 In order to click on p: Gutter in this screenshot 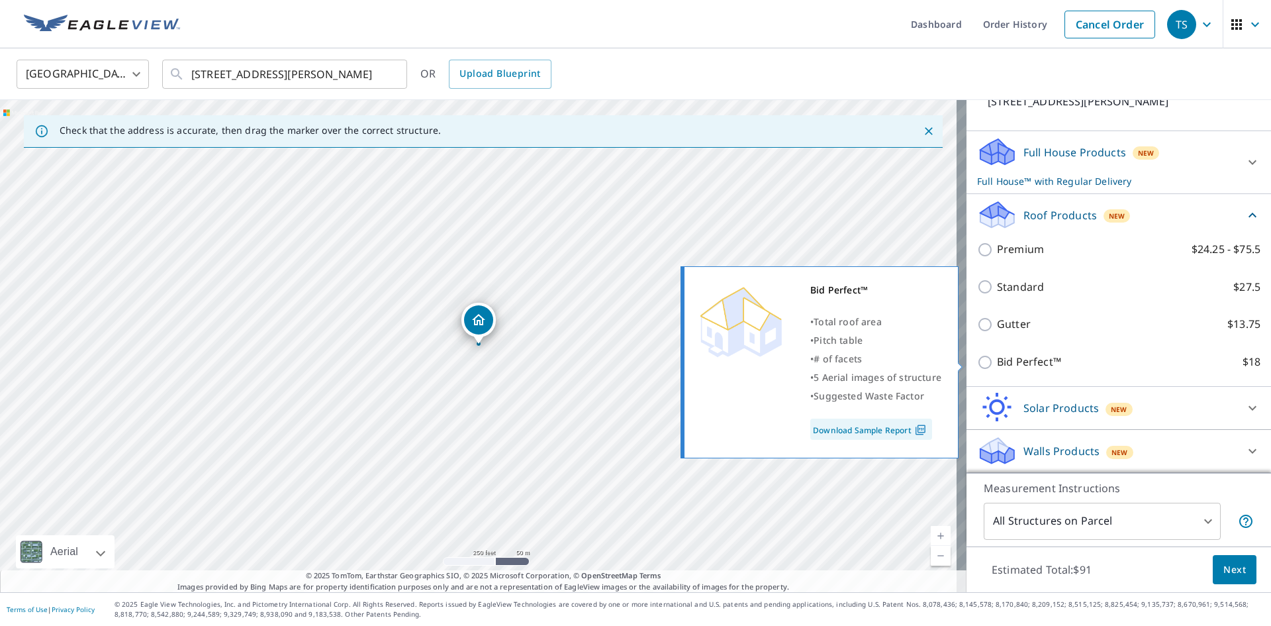, I will do `click(1014, 324)`.